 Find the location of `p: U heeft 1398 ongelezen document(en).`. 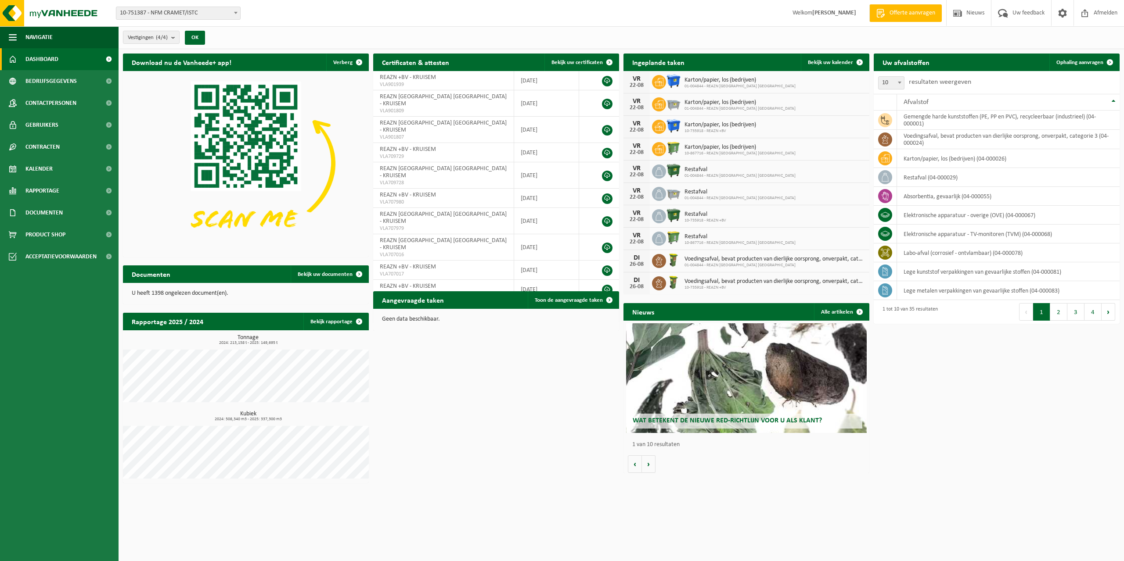

p: U heeft 1398 ongelezen document(en). is located at coordinates (246, 294).